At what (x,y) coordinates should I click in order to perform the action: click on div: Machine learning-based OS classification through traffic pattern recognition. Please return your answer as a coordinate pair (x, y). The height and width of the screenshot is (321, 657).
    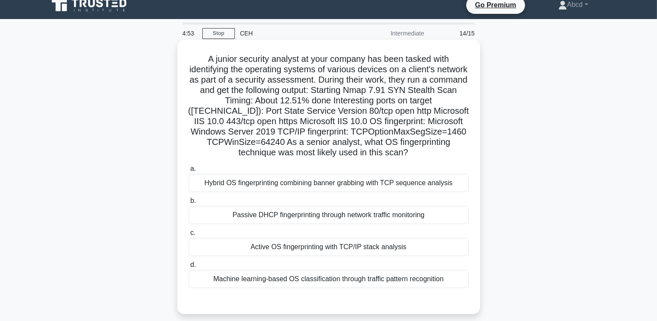
    Looking at the image, I should click on (329, 279).